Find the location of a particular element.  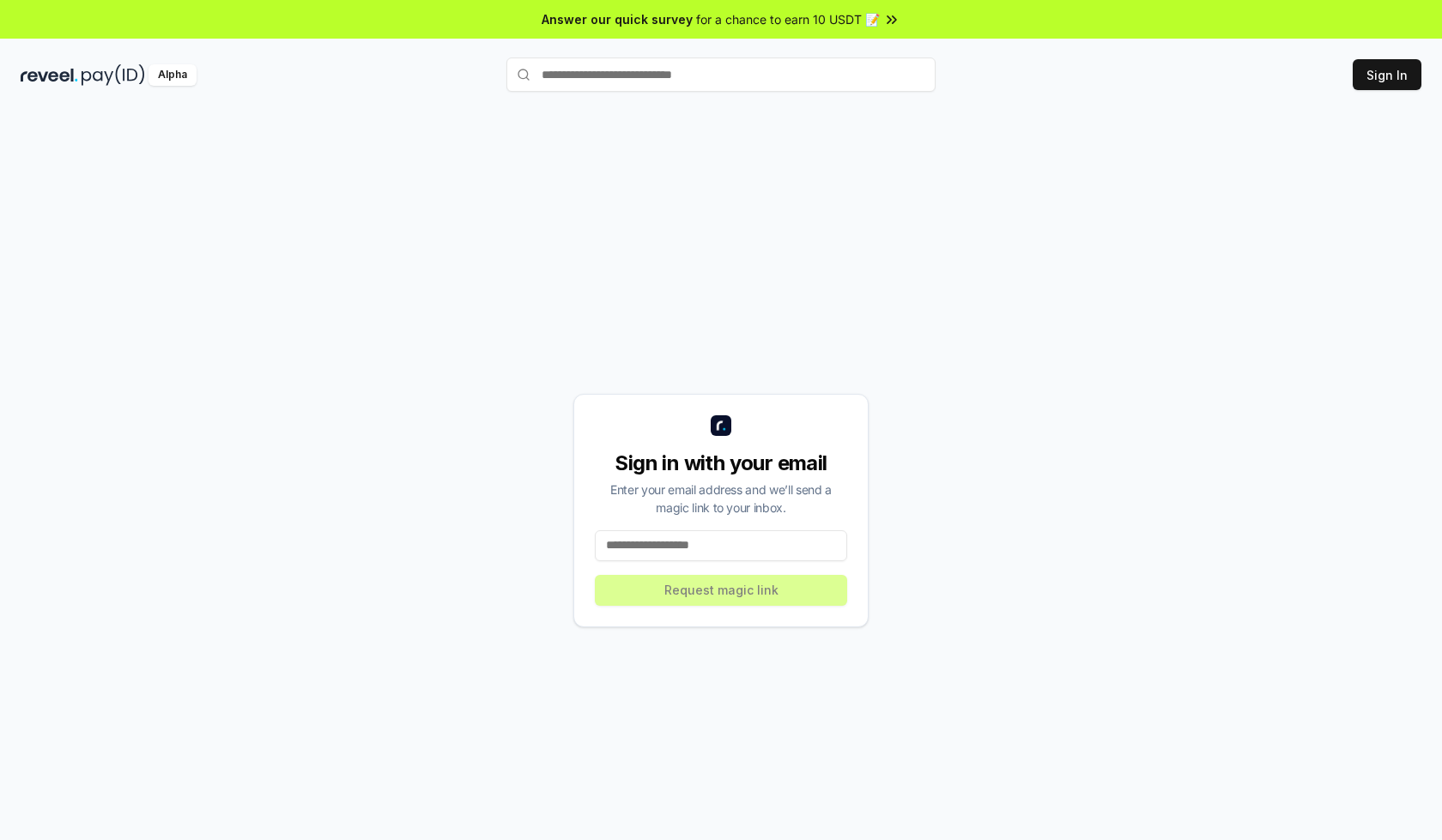

span: Answer our quick survey is located at coordinates (617, 19).